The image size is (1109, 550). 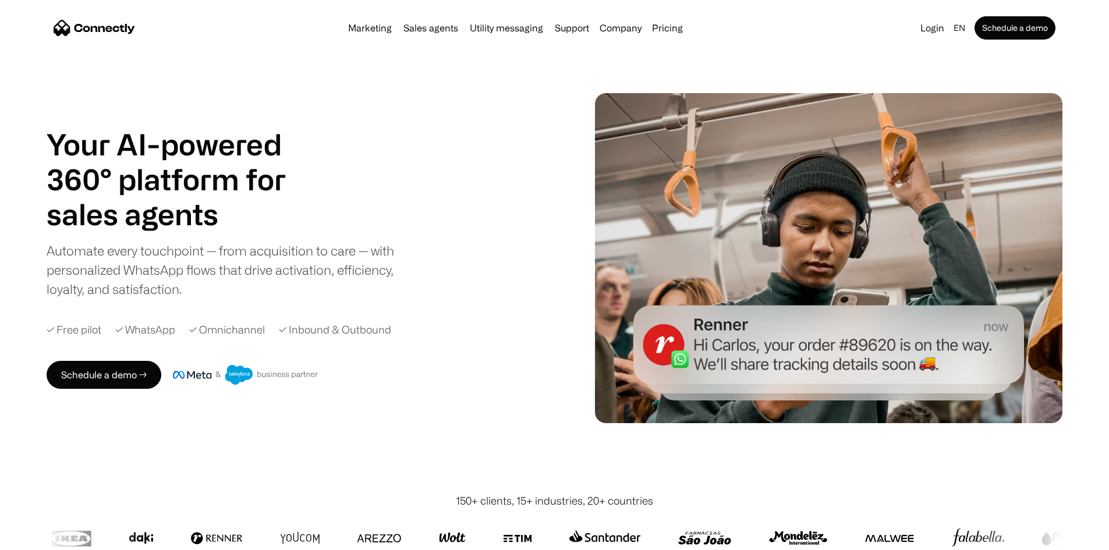 I want to click on a: Support, so click(x=572, y=28).